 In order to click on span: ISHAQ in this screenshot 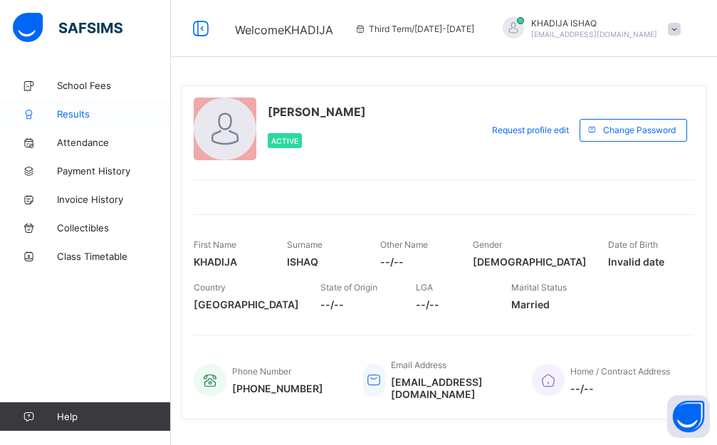, I will do `click(322, 261)`.